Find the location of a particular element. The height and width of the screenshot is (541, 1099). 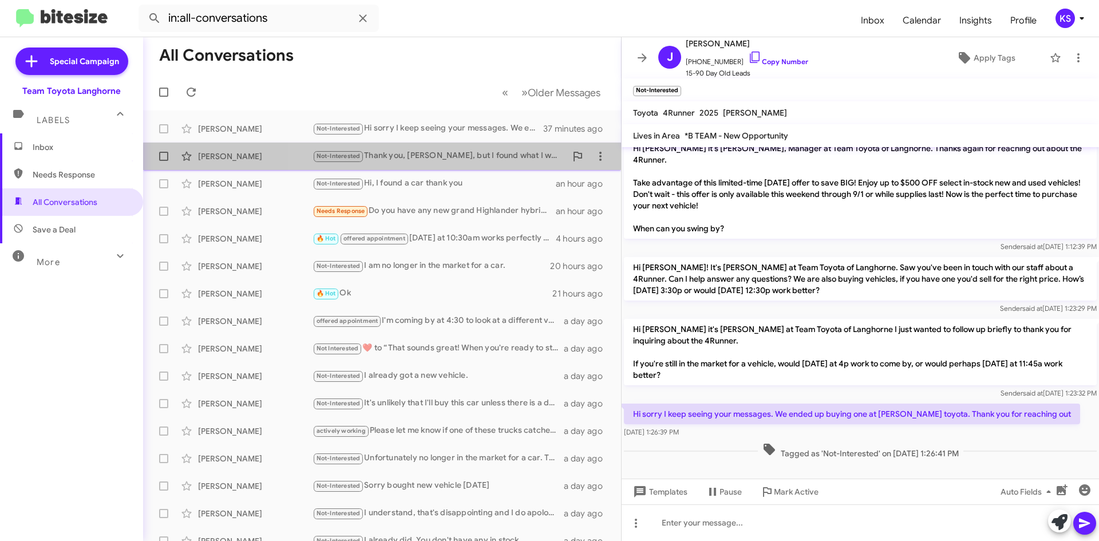

button: Pause is located at coordinates (723, 492).